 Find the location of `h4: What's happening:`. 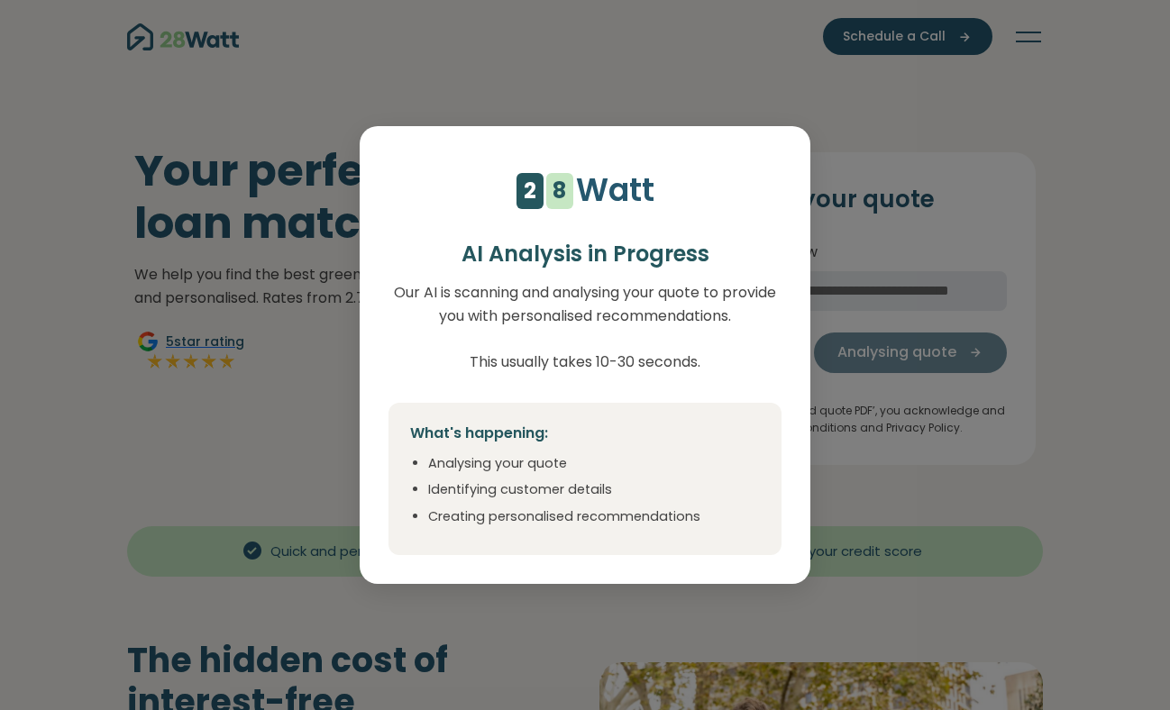

h4: What's happening: is located at coordinates (585, 434).